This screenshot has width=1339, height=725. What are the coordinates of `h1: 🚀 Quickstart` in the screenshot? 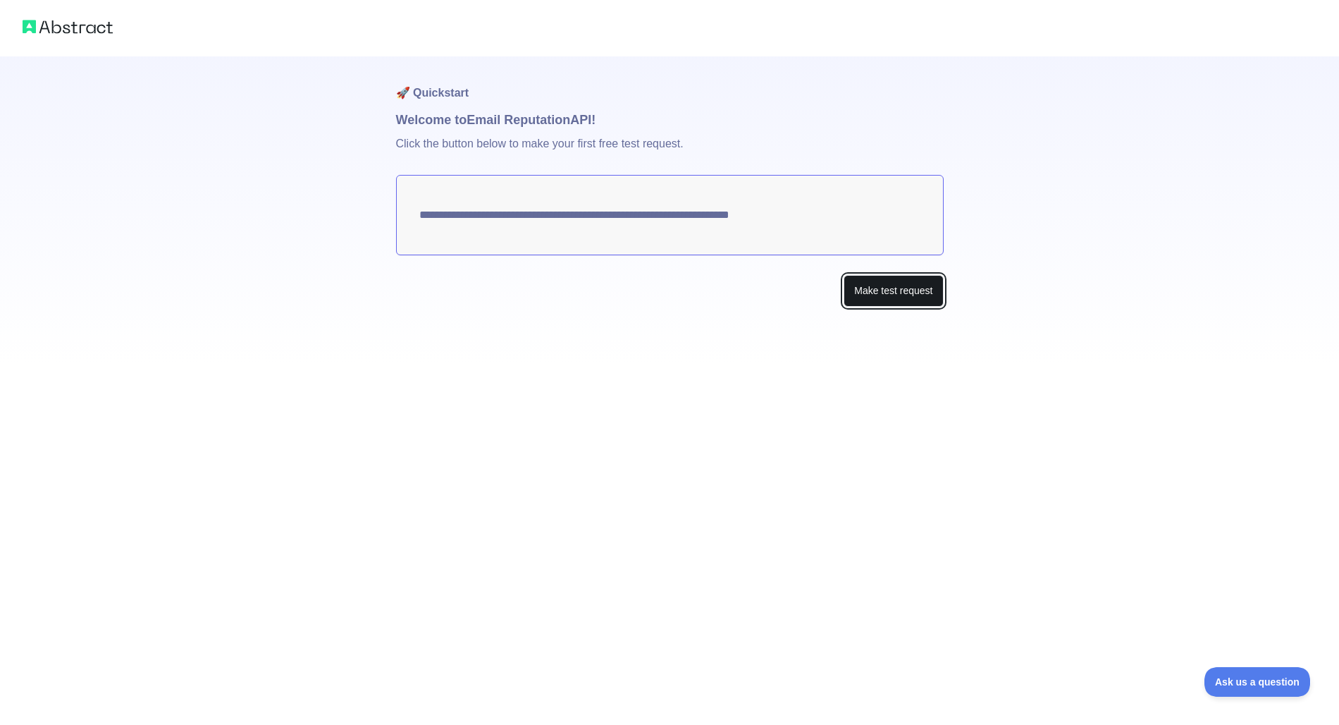 It's located at (670, 83).